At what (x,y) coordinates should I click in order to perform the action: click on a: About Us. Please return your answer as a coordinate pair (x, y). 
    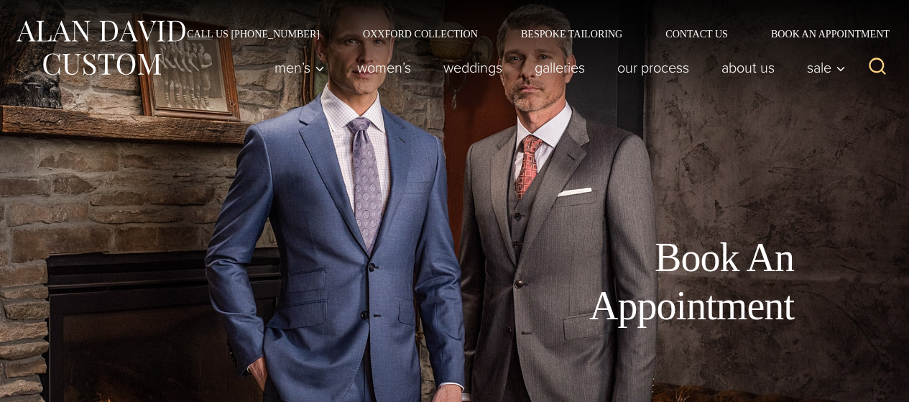
    Looking at the image, I should click on (748, 68).